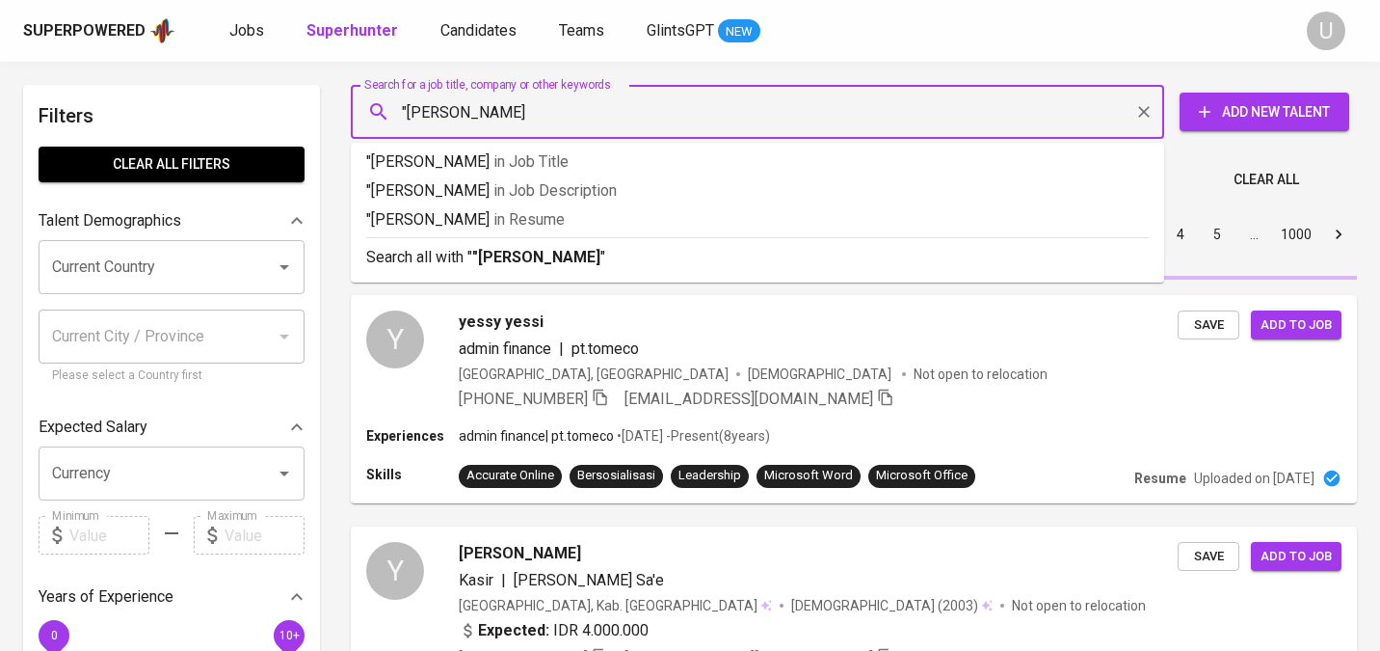  Describe the element at coordinates (172, 221) in the screenshot. I see `div: Talent Demographics` at that location.